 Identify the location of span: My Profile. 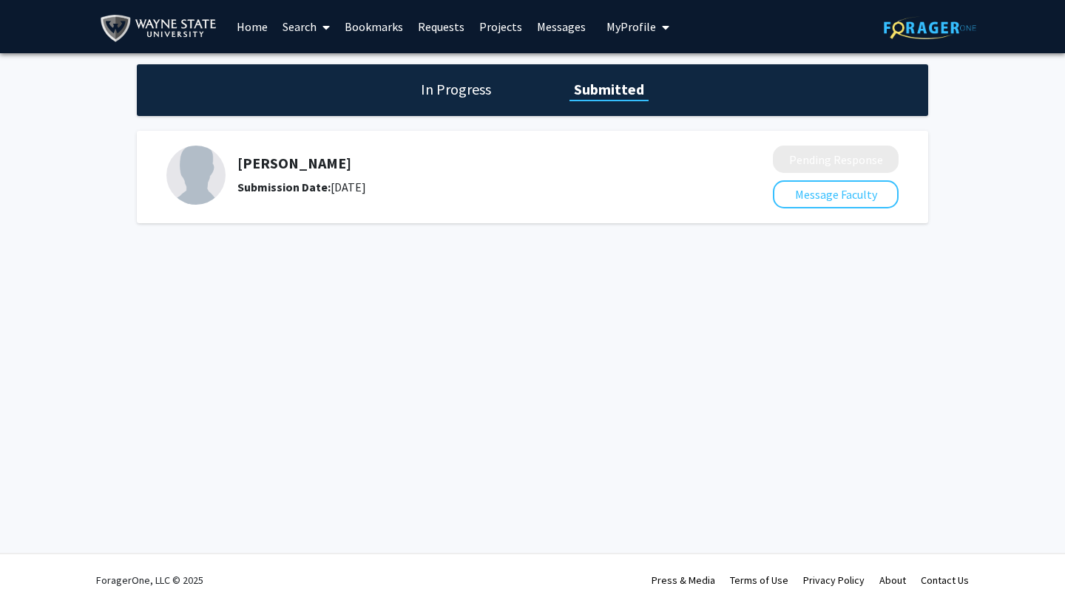
(631, 27).